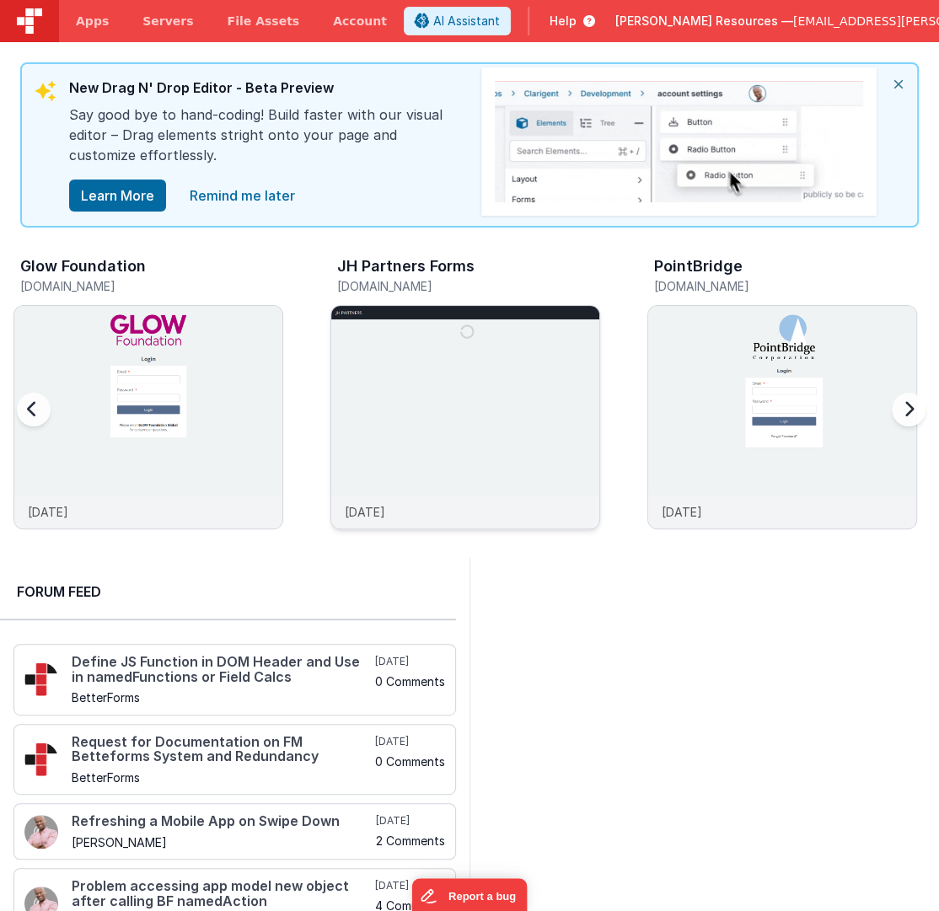 The width and height of the screenshot is (939, 911). What do you see at coordinates (264, 21) in the screenshot?
I see `span: File Assets` at bounding box center [264, 21].